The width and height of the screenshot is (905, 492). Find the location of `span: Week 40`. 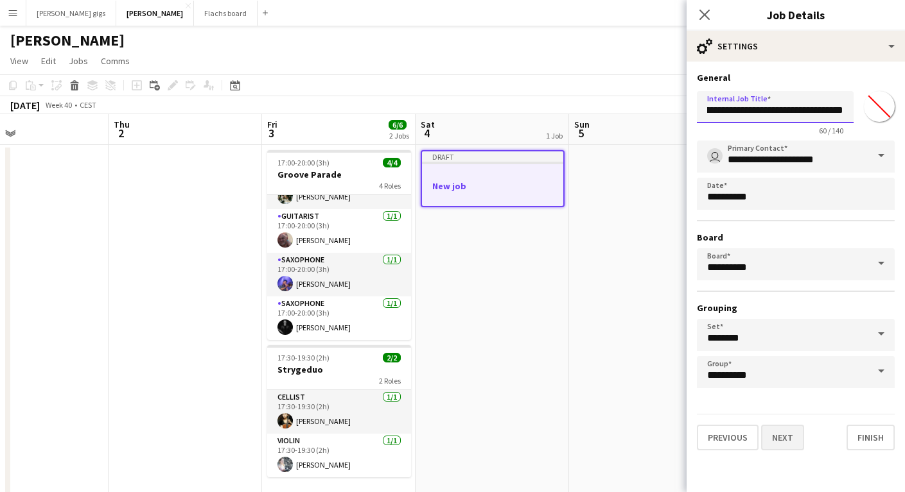

span: Week 40 is located at coordinates (58, 105).